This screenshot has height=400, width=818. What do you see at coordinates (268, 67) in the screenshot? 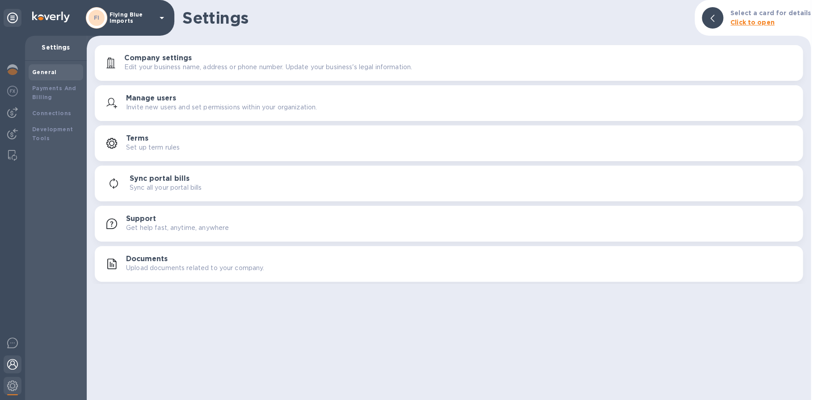
I see `p: Edit your business name, address or phone number. Update your business's legal information.` at bounding box center [268, 67].